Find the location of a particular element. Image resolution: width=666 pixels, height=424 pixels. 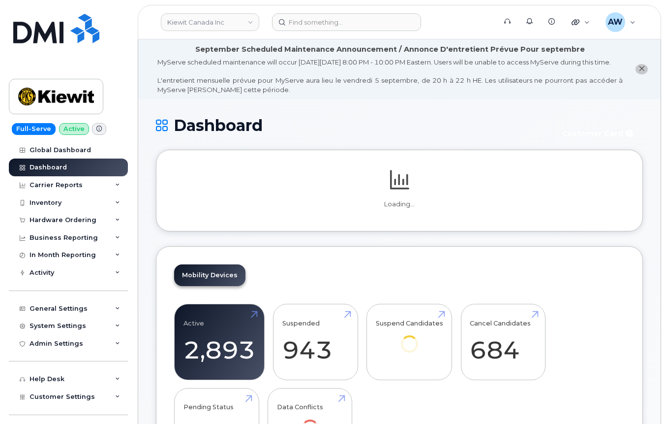

a: Active 2,893 is located at coordinates (219, 342).